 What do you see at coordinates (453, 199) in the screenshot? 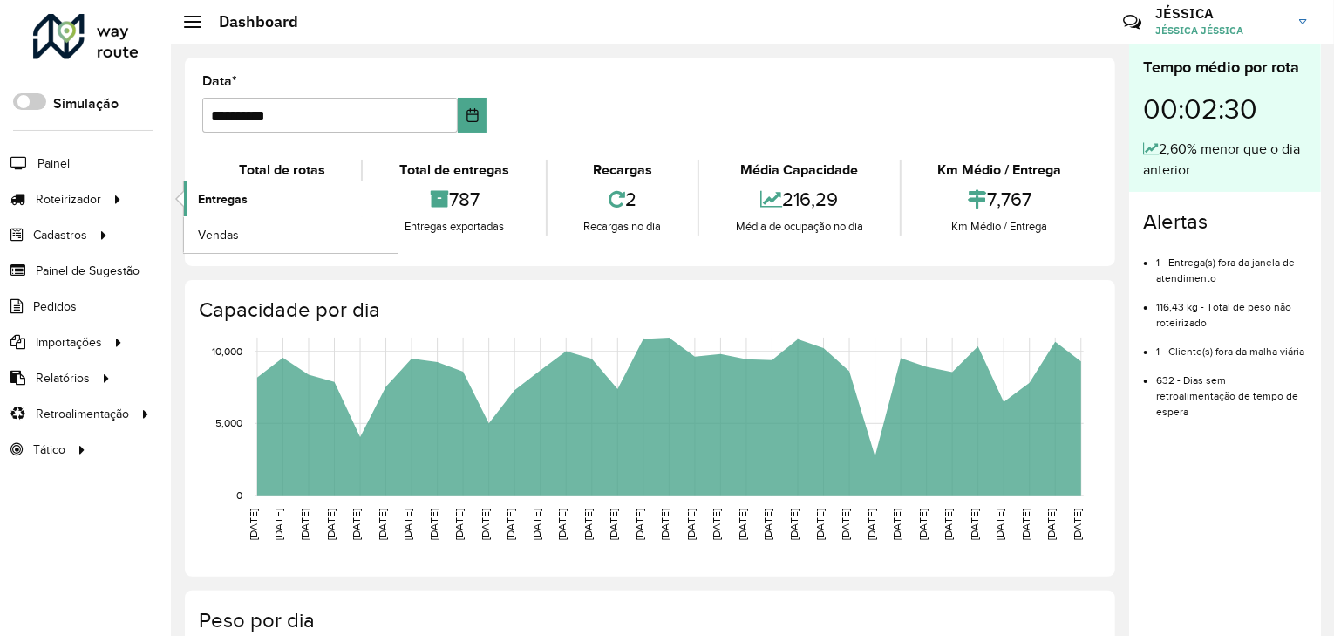
I see `div: 787` at bounding box center [453, 199].